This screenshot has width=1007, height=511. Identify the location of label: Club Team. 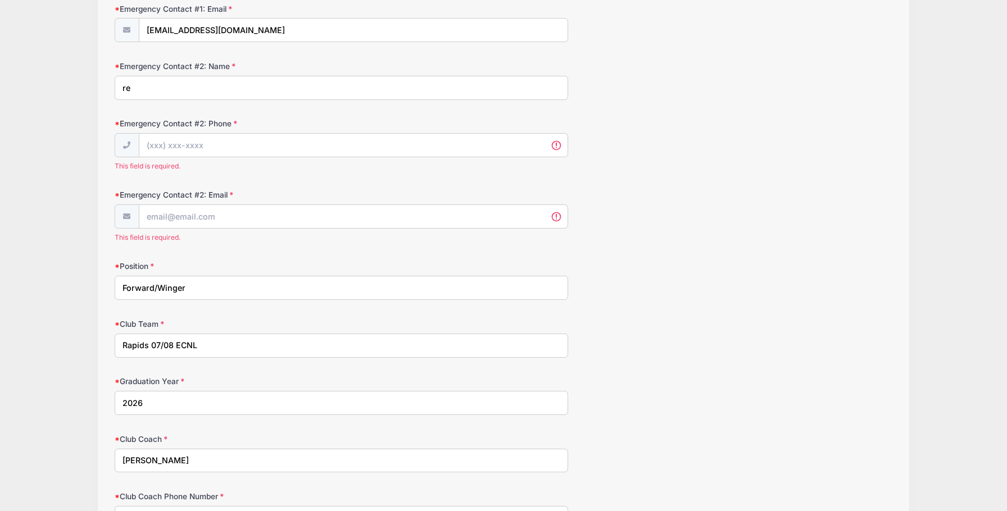
(244, 324).